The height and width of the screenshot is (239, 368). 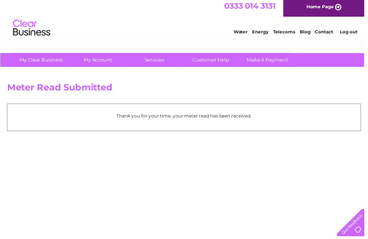 I want to click on a: My Clear Business, so click(x=42, y=60).